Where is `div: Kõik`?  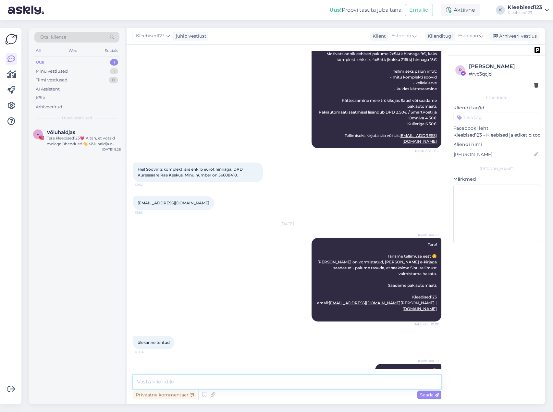
div: Kõik is located at coordinates (40, 98).